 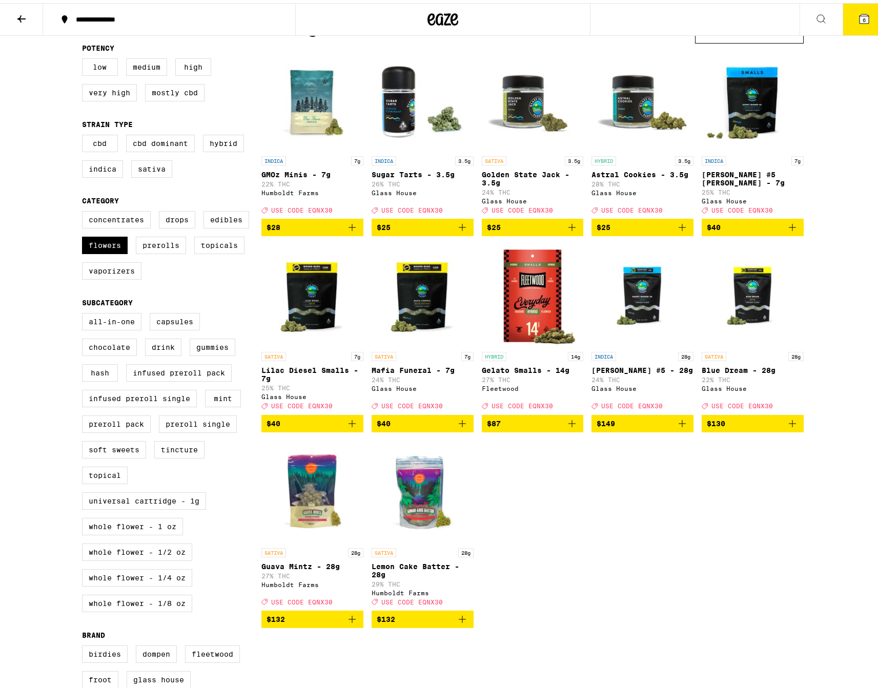 What do you see at coordinates (105, 651) in the screenshot?
I see `label: Birdies` at bounding box center [105, 651].